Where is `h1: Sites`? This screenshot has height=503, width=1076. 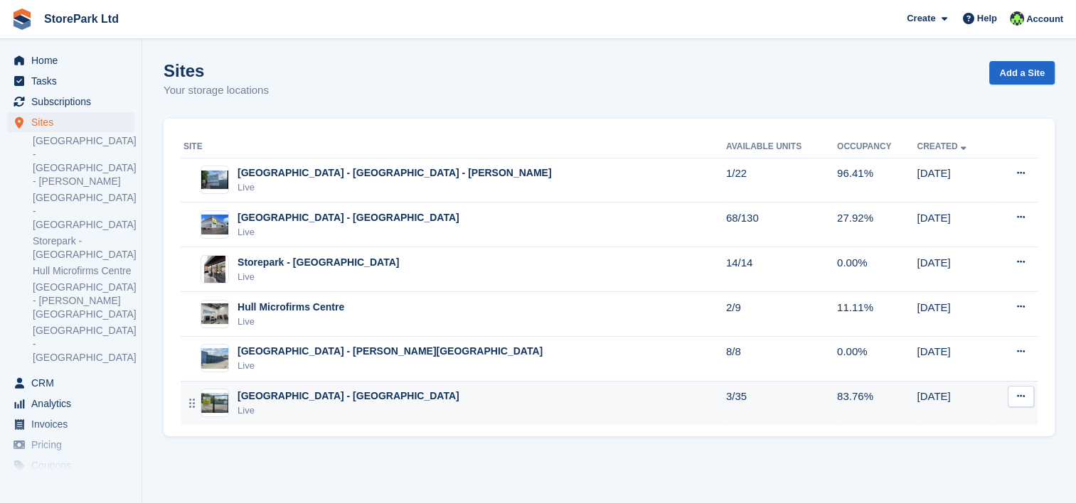 h1: Sites is located at coordinates (216, 70).